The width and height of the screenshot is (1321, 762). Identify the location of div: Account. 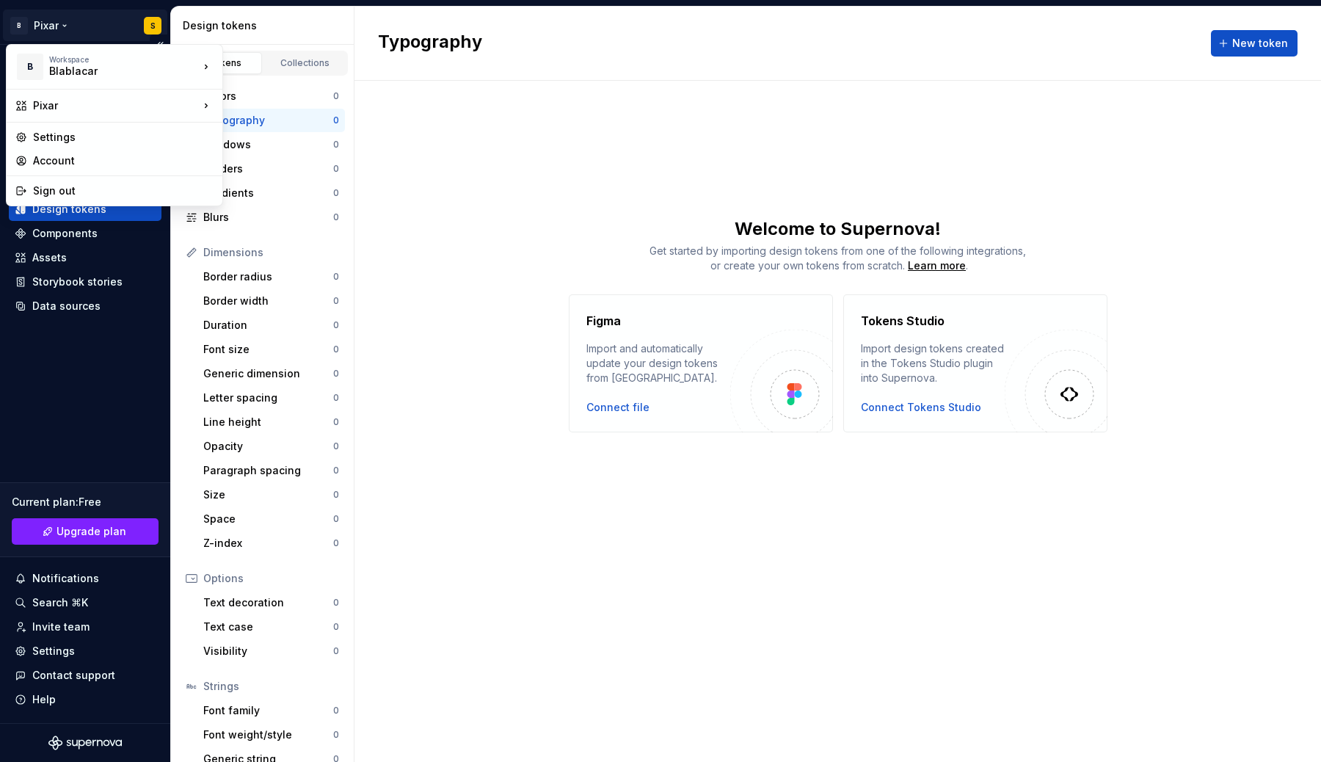
(123, 161).